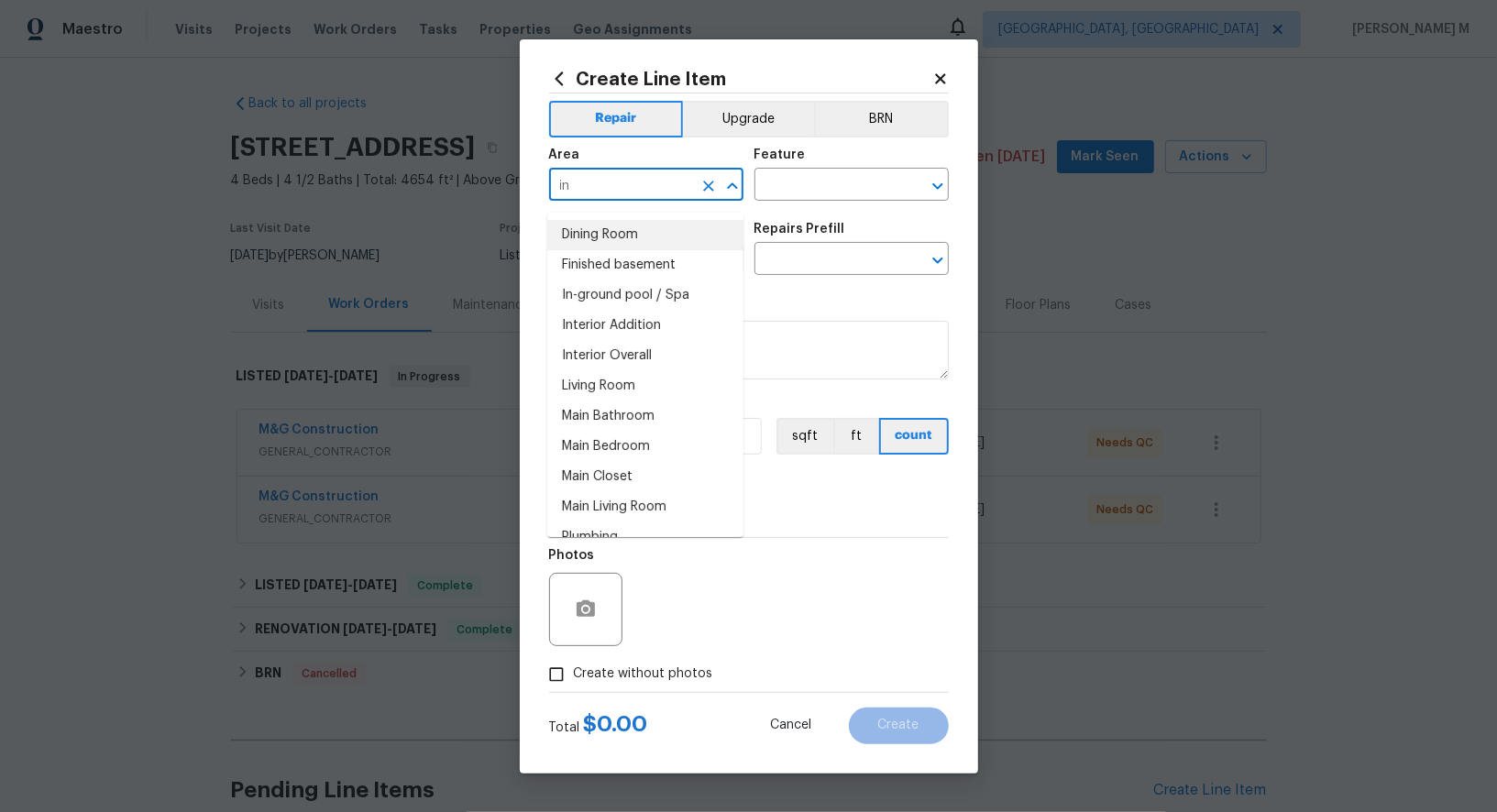 The image size is (1497, 812). Describe the element at coordinates (914, 437) in the screenshot. I see `button: count` at that location.